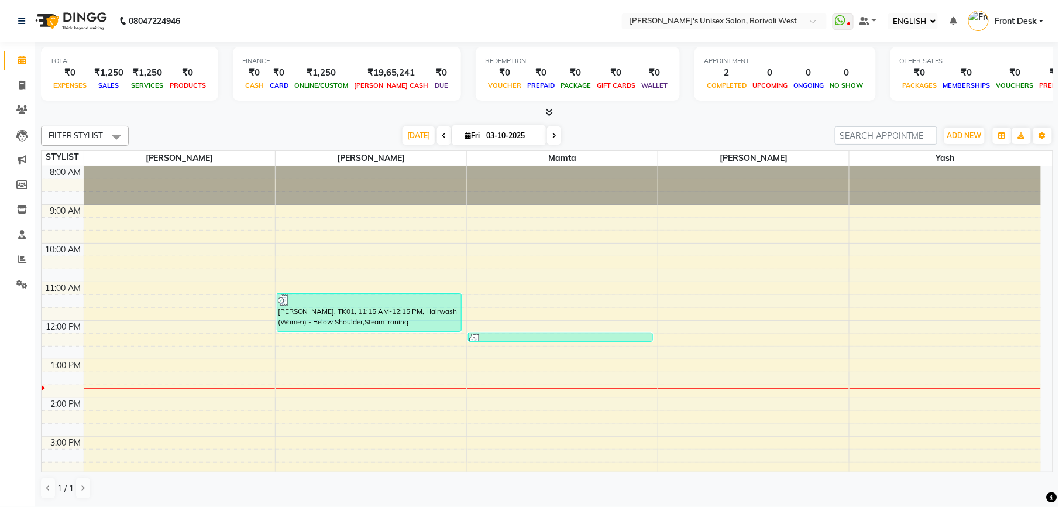 The height and width of the screenshot is (507, 1059). What do you see at coordinates (63, 157) in the screenshot?
I see `div: STYLIST` at bounding box center [63, 157].